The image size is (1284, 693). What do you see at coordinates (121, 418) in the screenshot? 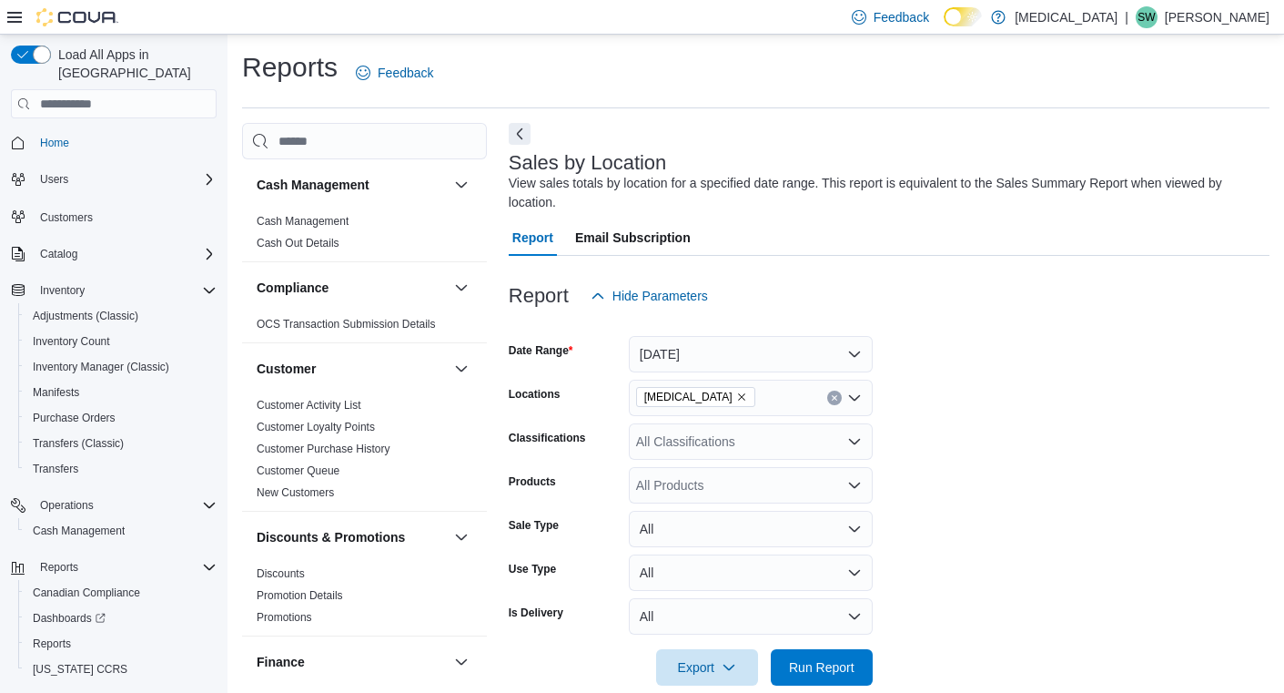
I see `button: Purchase Orders` at bounding box center [121, 418].